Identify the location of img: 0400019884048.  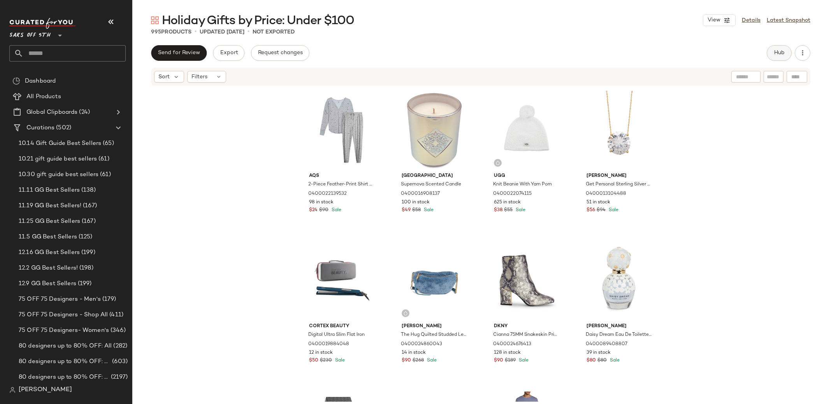
(342, 280).